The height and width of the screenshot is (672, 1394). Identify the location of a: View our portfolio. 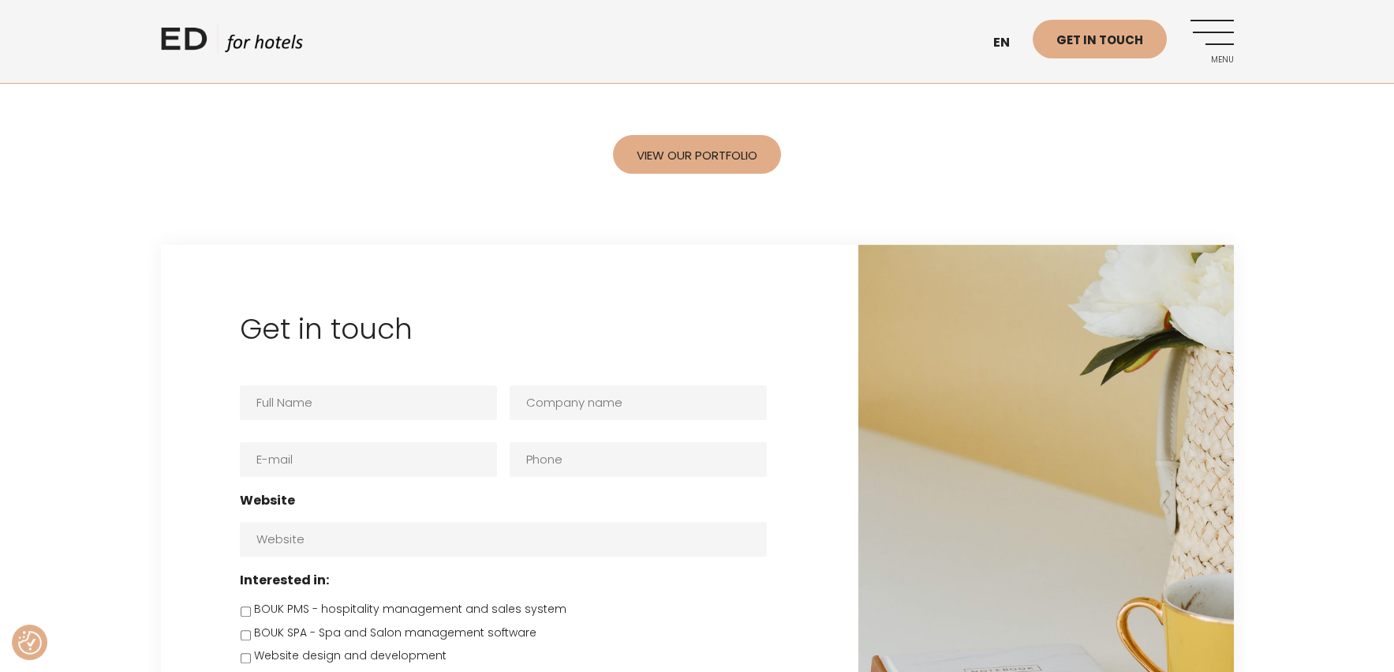
(697, 154).